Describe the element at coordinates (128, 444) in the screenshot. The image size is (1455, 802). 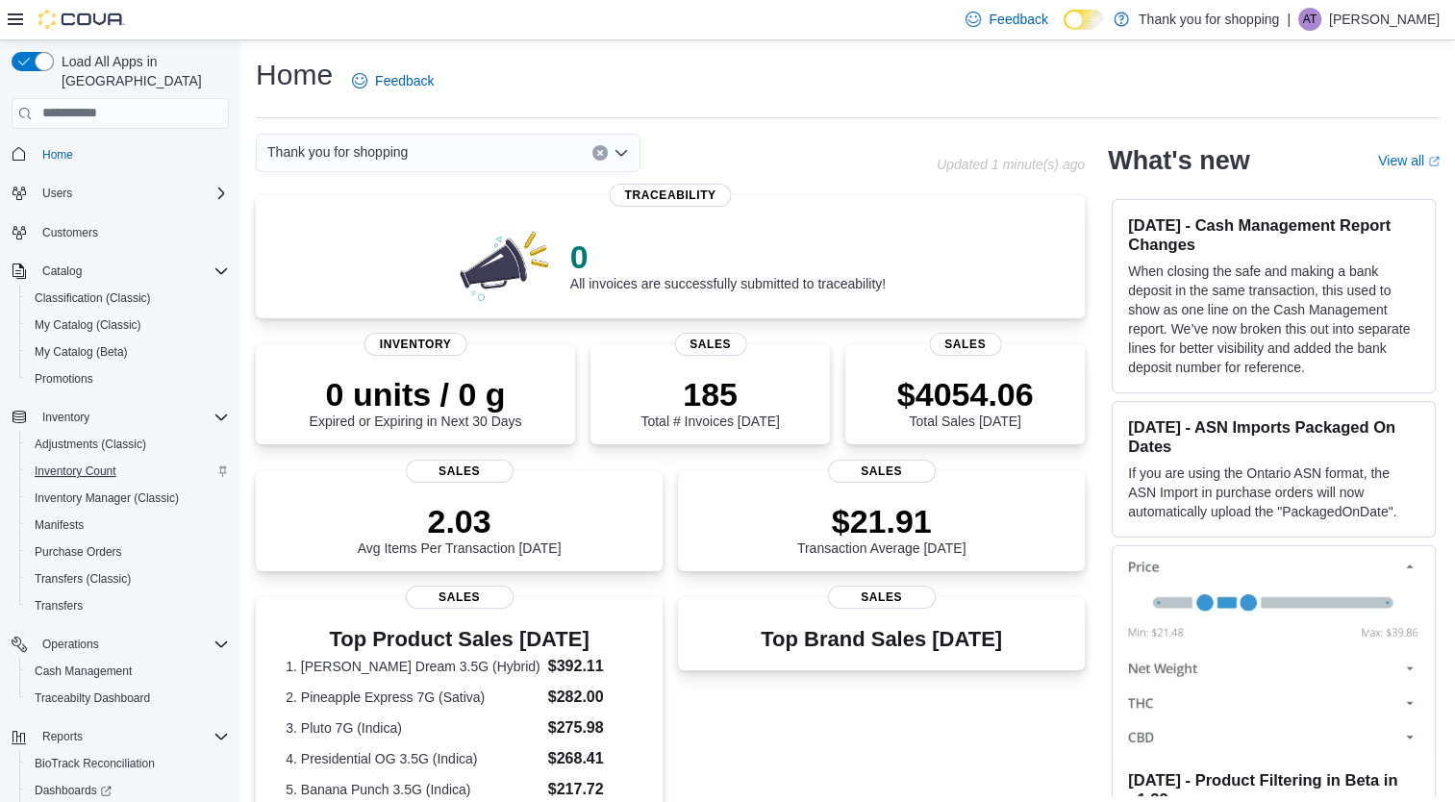
I see `span: Adjustments (Classic)` at that location.